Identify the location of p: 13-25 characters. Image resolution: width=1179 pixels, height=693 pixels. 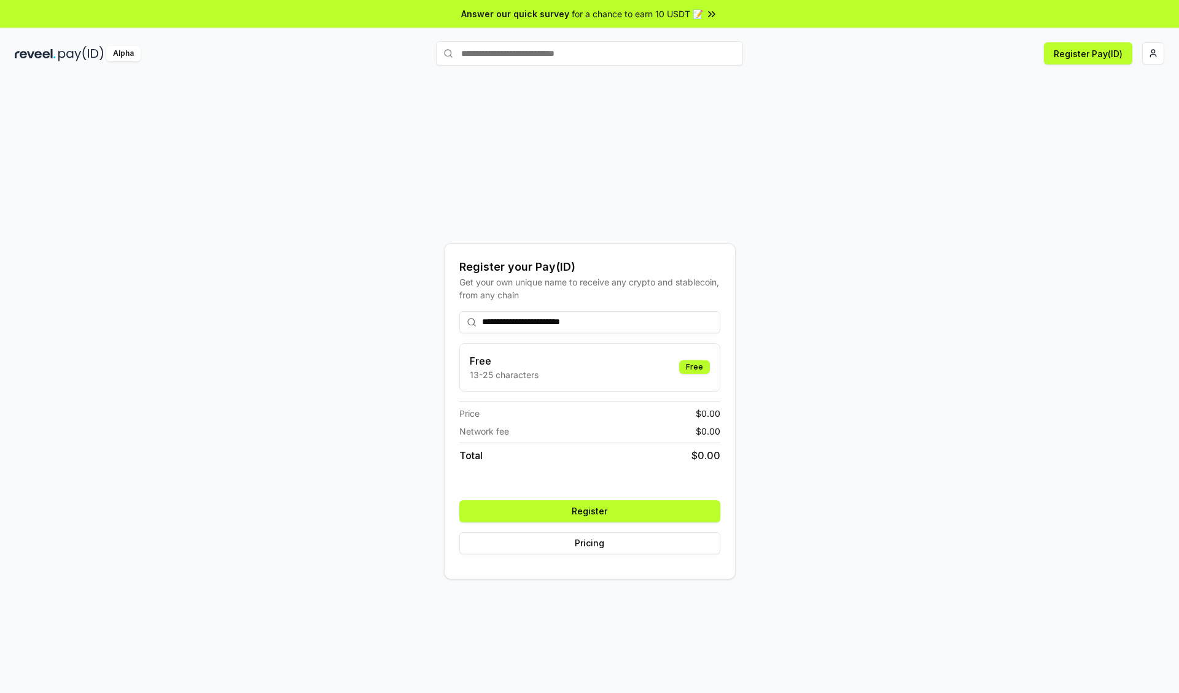
(504, 375).